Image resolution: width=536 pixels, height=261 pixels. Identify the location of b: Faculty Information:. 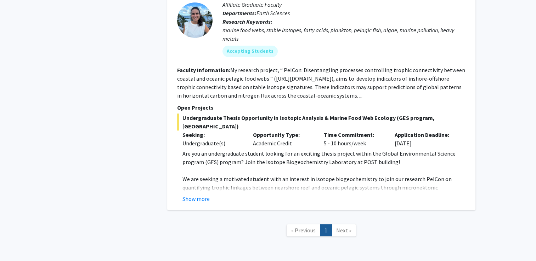
(204, 70).